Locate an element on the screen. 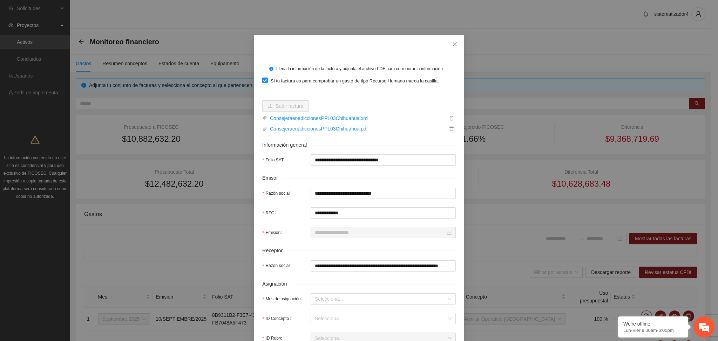 Image resolution: width=718 pixels, height=341 pixels. label: ID Concepto: is located at coordinates (278, 319).